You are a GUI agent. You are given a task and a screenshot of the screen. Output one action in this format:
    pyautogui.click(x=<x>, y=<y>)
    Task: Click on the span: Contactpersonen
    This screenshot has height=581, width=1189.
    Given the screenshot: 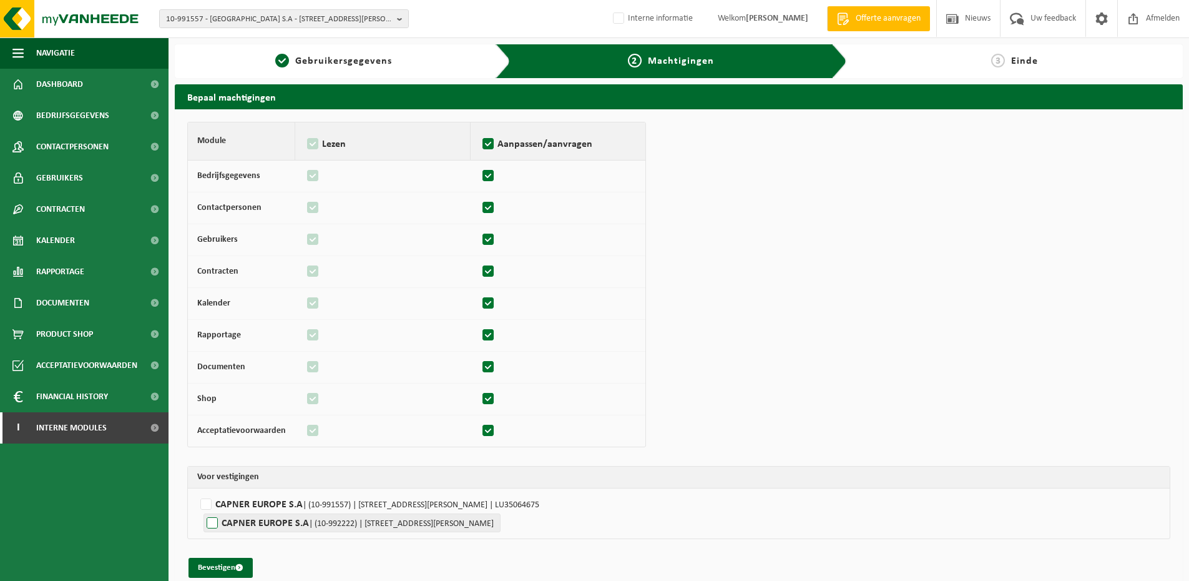 What is the action you would take?
    pyautogui.click(x=72, y=147)
    